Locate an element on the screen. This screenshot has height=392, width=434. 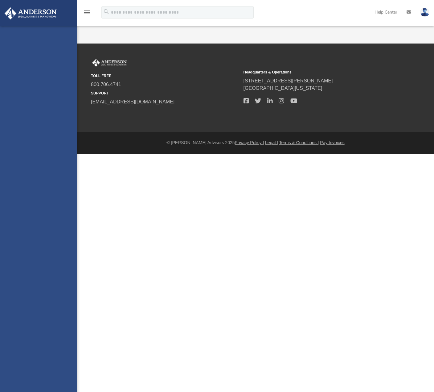
a: Privacy Policy | is located at coordinates (250, 143).